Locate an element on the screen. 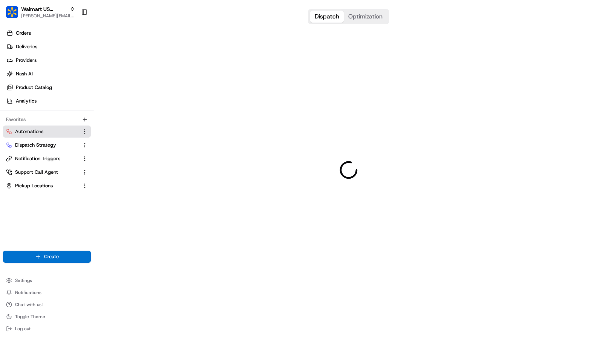 The height and width of the screenshot is (340, 603). span: Toggle Theme is located at coordinates (30, 316).